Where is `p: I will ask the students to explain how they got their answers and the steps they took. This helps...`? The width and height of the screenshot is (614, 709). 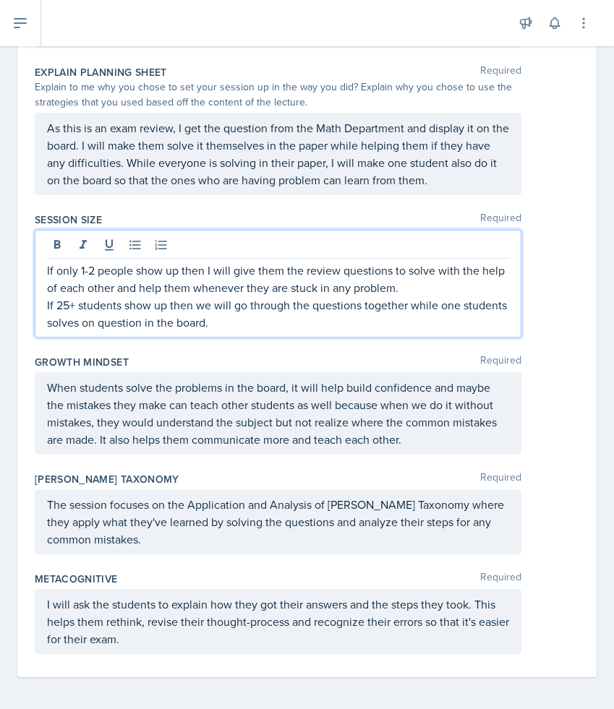
p: I will ask the students to explain how they got their answers and the steps they took. This helps... is located at coordinates (278, 622).